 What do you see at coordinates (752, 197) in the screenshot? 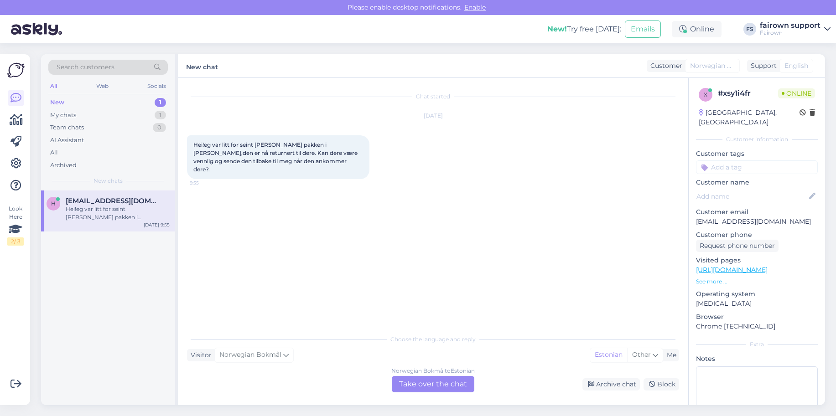
I see `input: Add name` at bounding box center [752, 197].